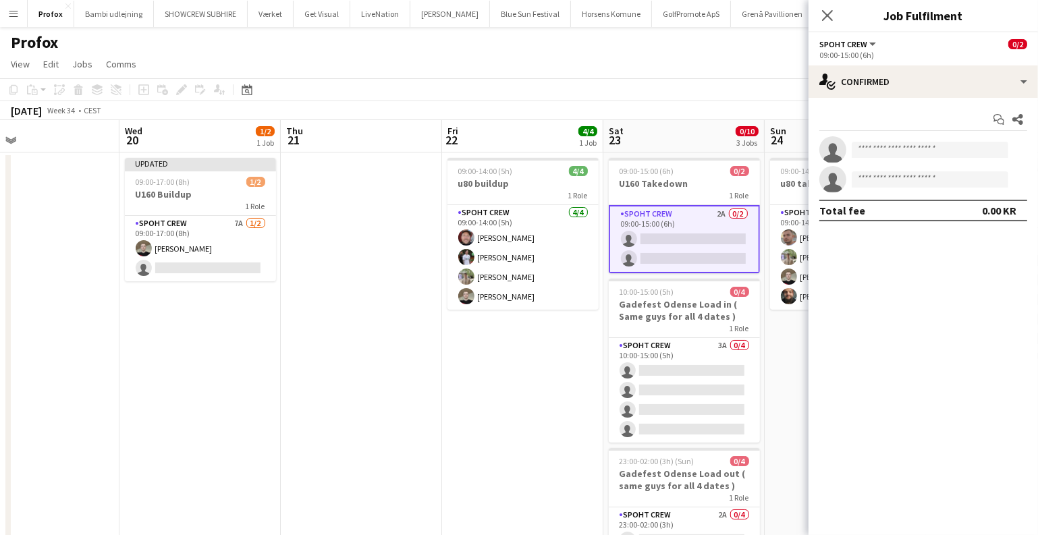  Describe the element at coordinates (200, 14) in the screenshot. I see `button: SHOWCREW SUBHIRE` at that location.